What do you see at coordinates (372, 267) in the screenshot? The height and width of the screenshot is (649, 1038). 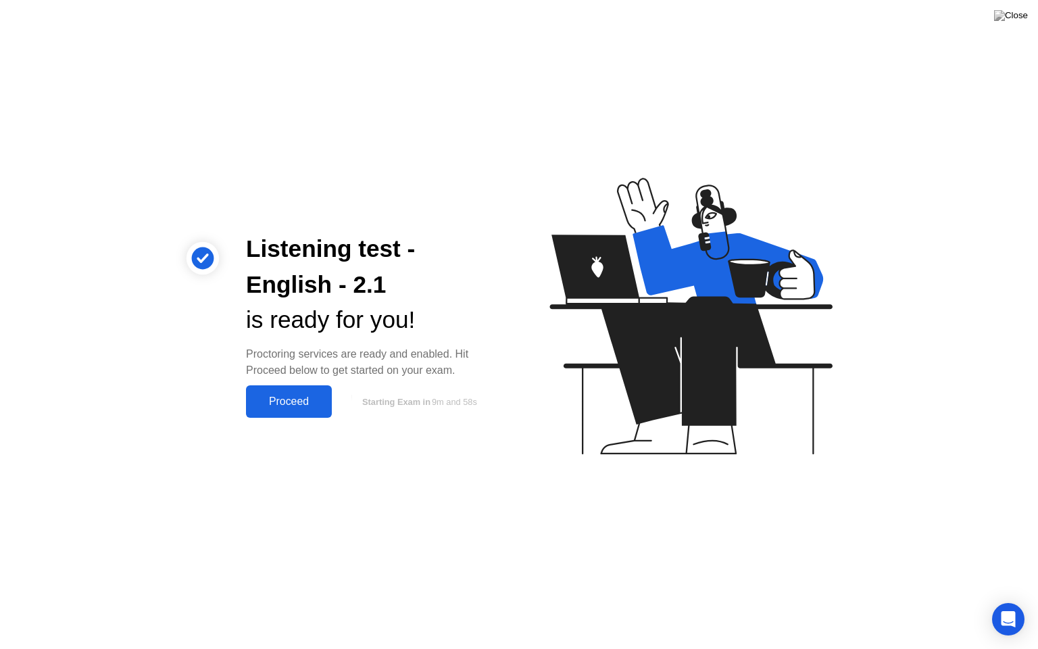 I see `div: Listening test - English - 2.1` at bounding box center [372, 267].